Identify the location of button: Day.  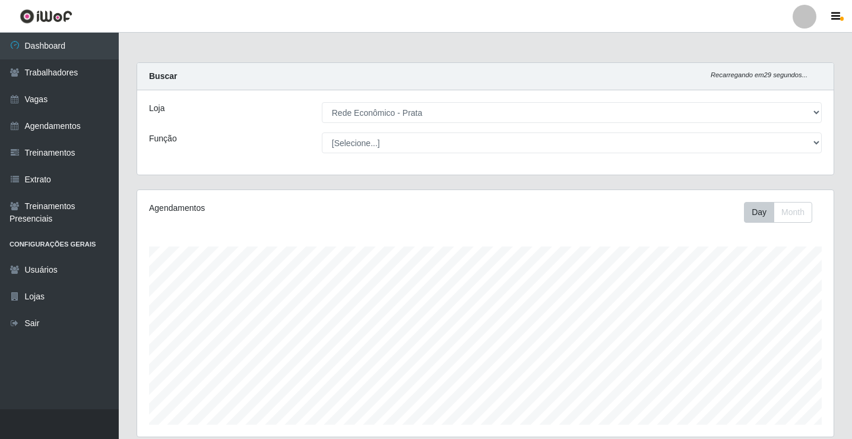
(759, 212).